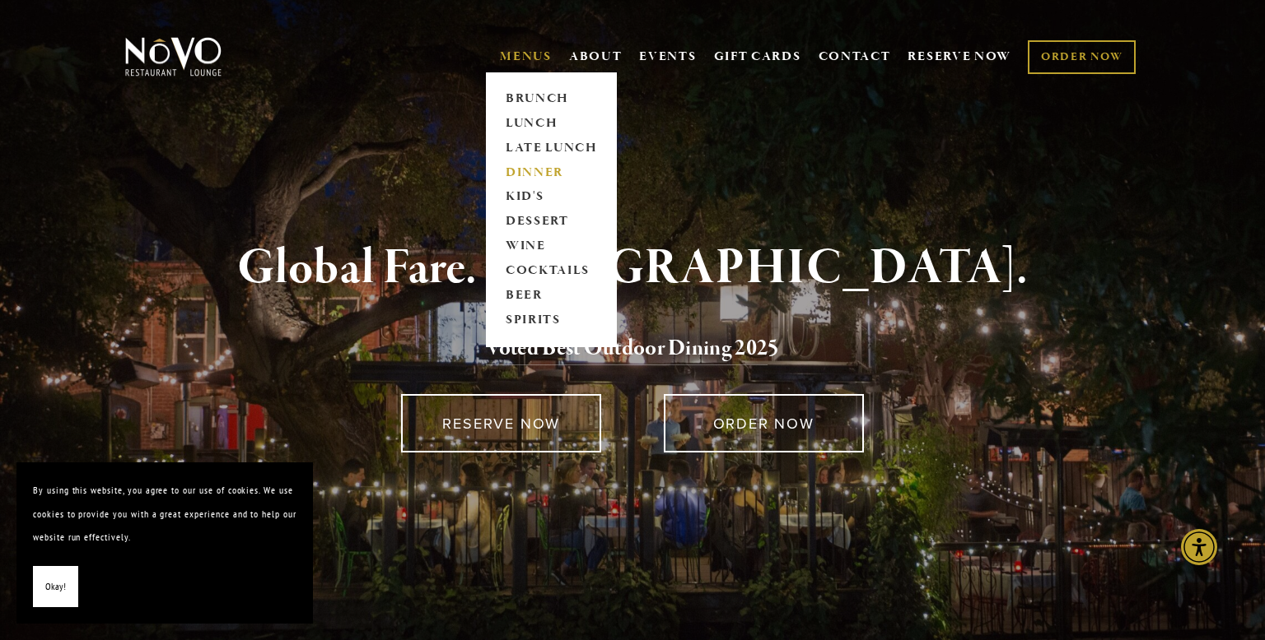  Describe the element at coordinates (165, 543) in the screenshot. I see `section: Cookie banner` at that location.